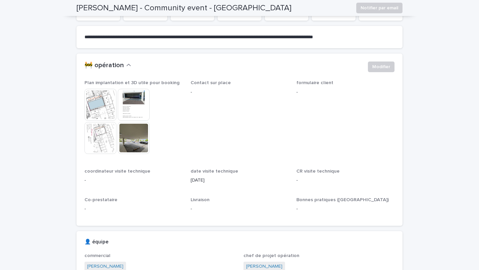 The height and width of the screenshot is (270, 479). Describe the element at coordinates (211, 83) in the screenshot. I see `span: Contact sur place` at that location.